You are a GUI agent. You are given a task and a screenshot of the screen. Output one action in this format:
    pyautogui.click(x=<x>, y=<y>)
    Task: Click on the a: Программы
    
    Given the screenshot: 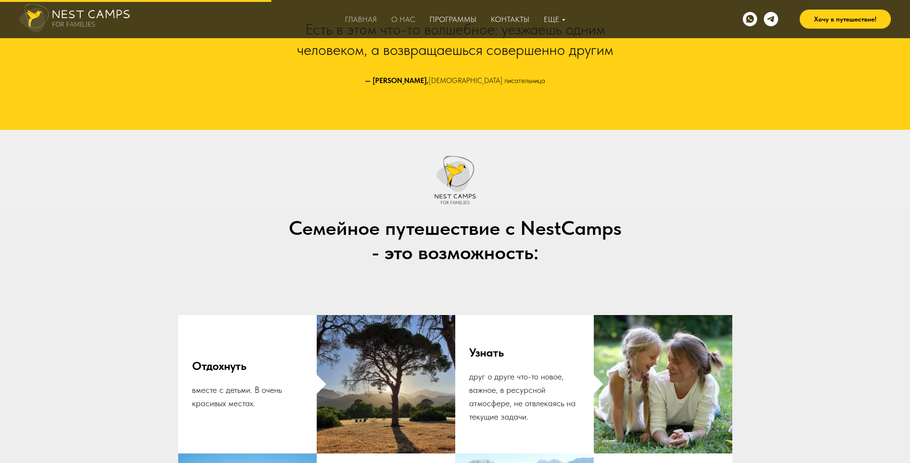 What is the action you would take?
    pyautogui.click(x=453, y=19)
    